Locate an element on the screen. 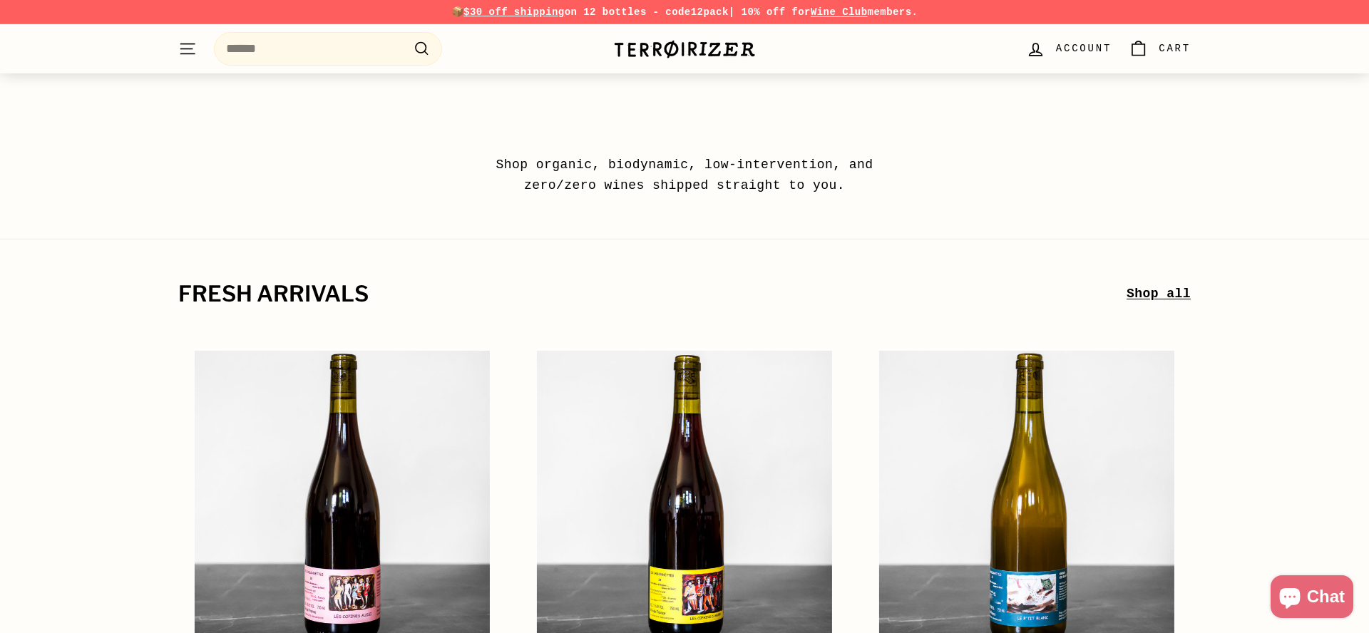 This screenshot has width=1369, height=633. inbox-online-store-chat: Shopify online store chat is located at coordinates (1312, 598).